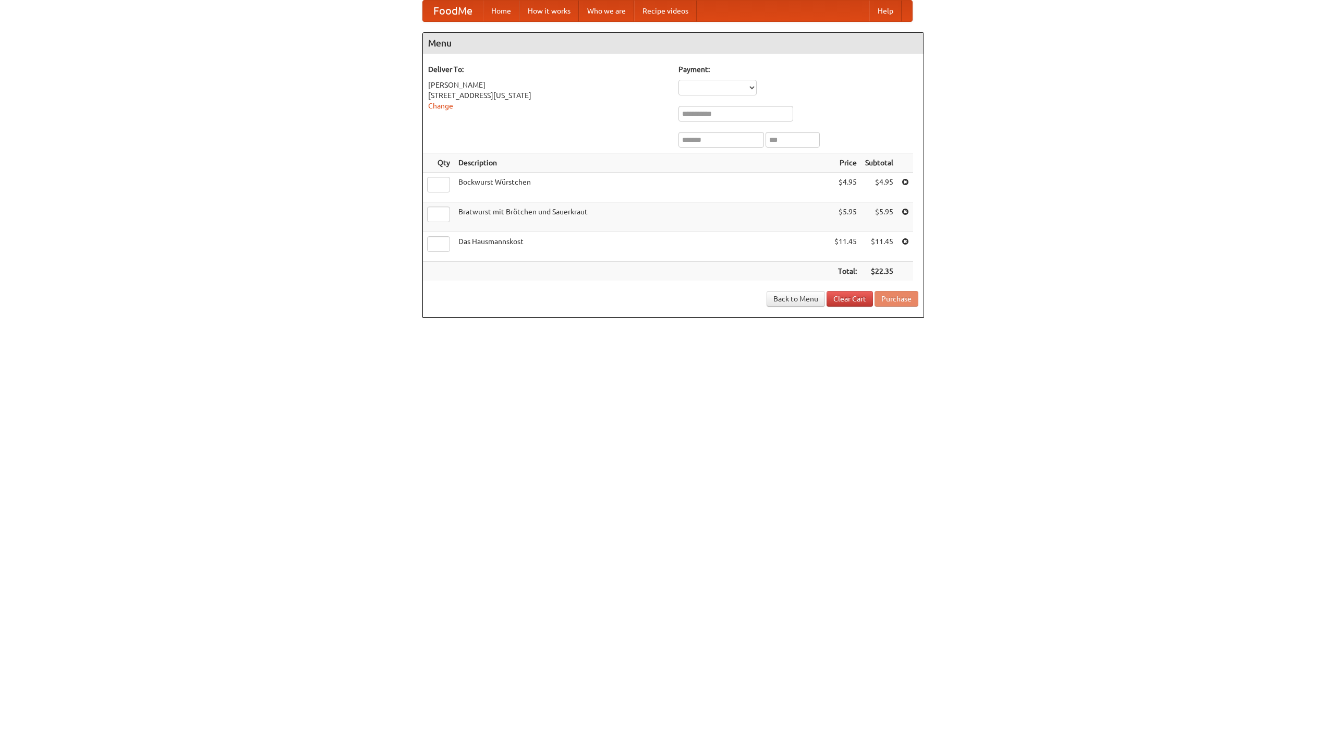 Image resolution: width=1335 pixels, height=738 pixels. I want to click on h5: Payment:, so click(798, 69).